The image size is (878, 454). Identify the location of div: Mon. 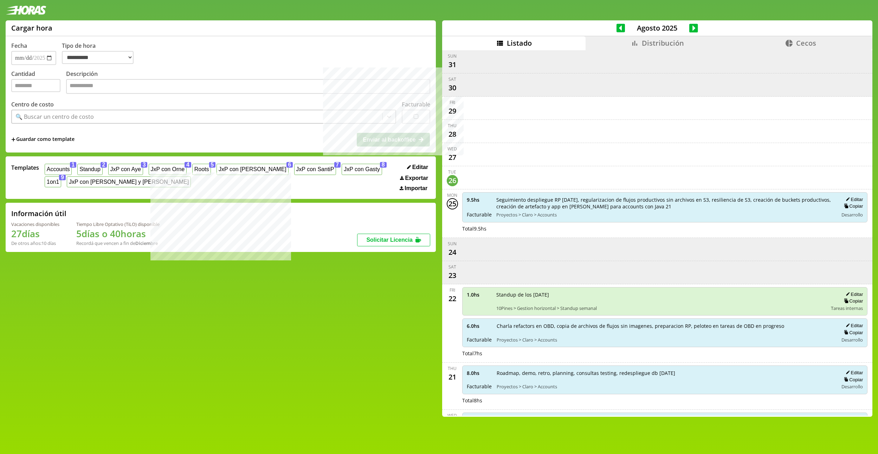
(452, 195).